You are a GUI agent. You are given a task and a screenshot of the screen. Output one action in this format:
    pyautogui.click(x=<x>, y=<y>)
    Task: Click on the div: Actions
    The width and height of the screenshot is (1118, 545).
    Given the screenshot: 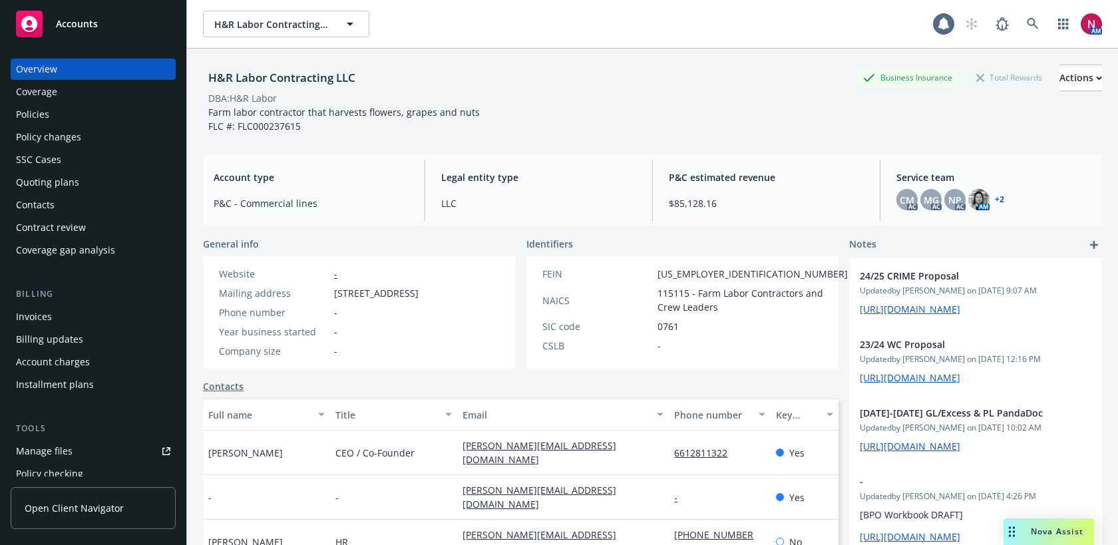 What is the action you would take?
    pyautogui.click(x=1081, y=78)
    